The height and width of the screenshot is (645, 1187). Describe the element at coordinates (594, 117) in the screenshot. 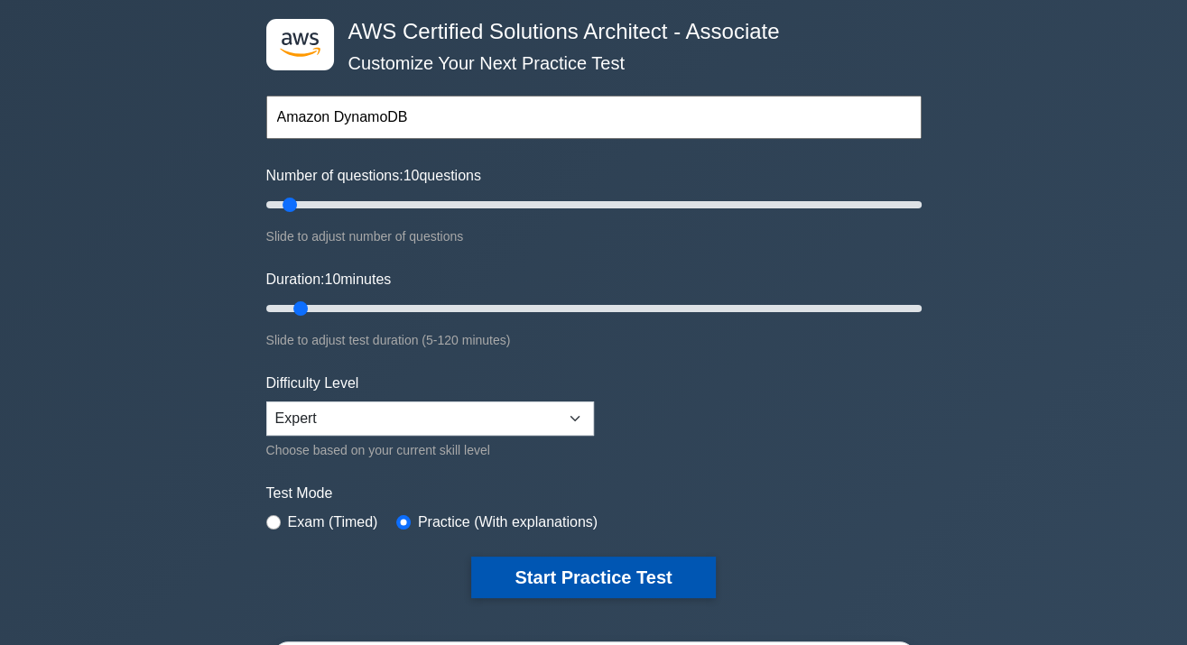

I see `input: Start typing to filter on topic or concept...` at that location.